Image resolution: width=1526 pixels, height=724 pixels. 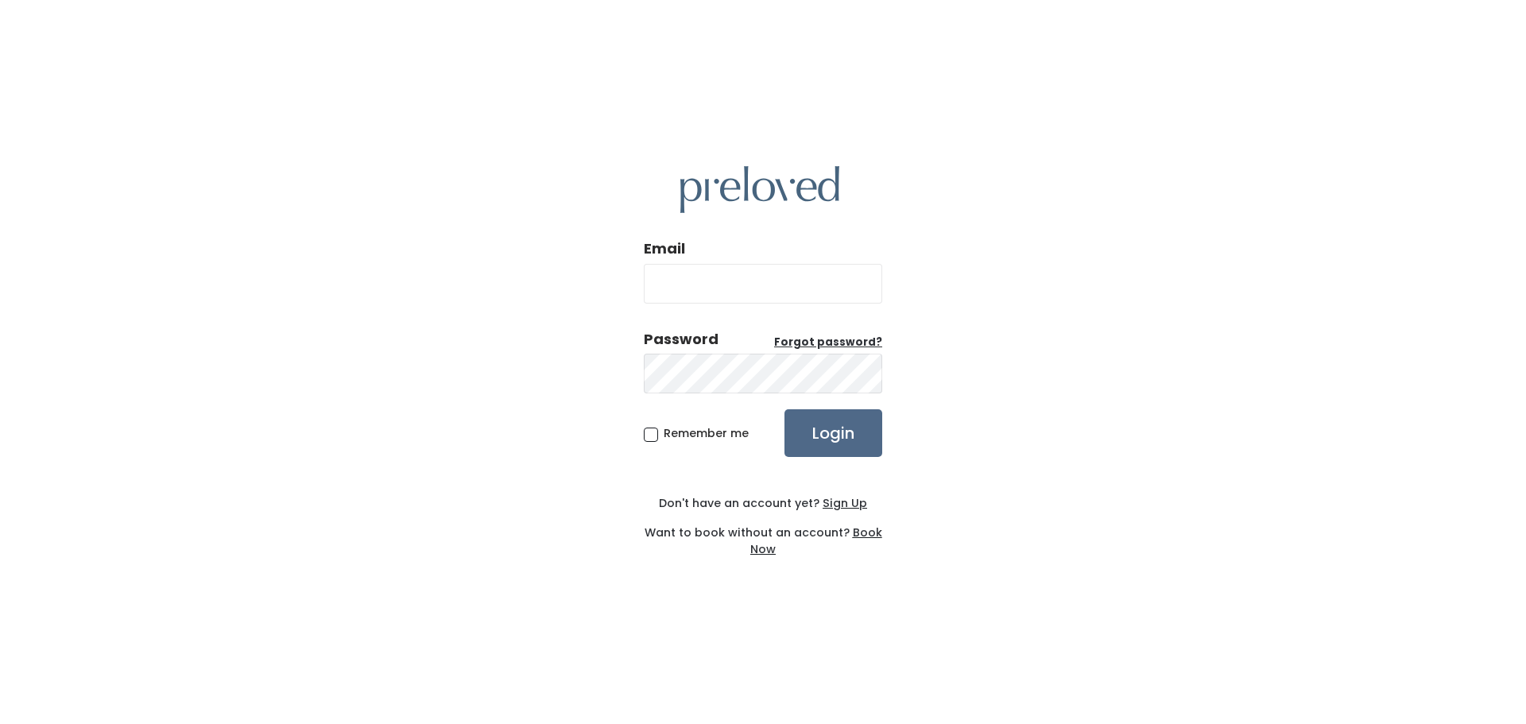 What do you see at coordinates (845, 503) in the screenshot?
I see `u: Sign Up` at bounding box center [845, 503].